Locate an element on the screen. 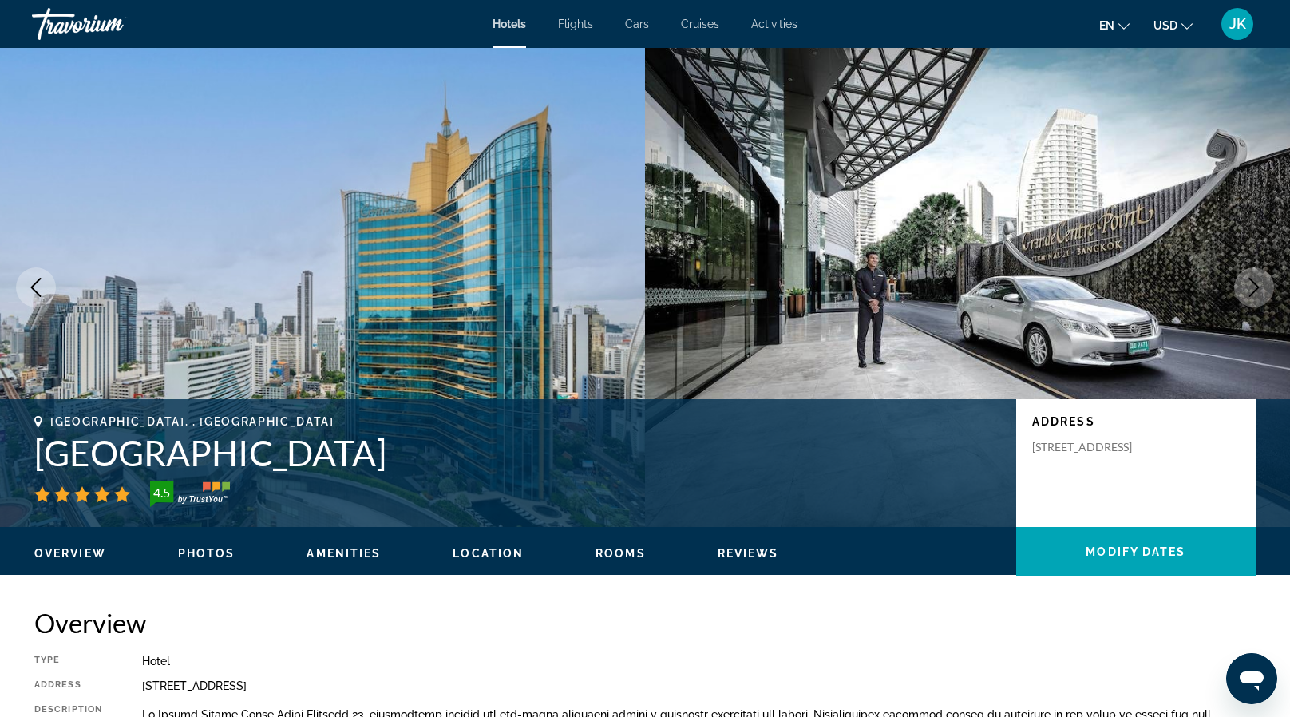 The height and width of the screenshot is (717, 1290). button: Reviews is located at coordinates (748, 553).